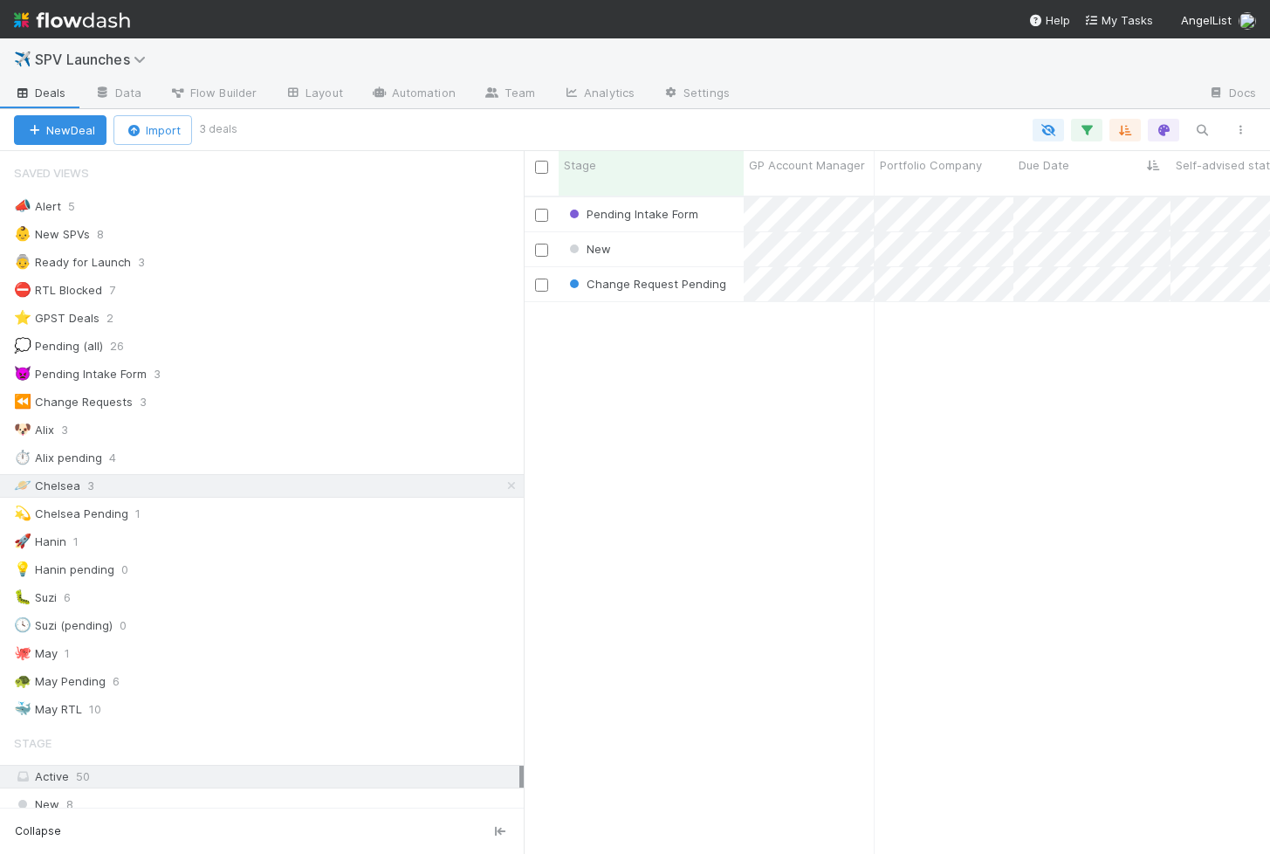 This screenshot has height=854, width=1270. What do you see at coordinates (1118, 20) in the screenshot?
I see `a: My Tasks` at bounding box center [1118, 20].